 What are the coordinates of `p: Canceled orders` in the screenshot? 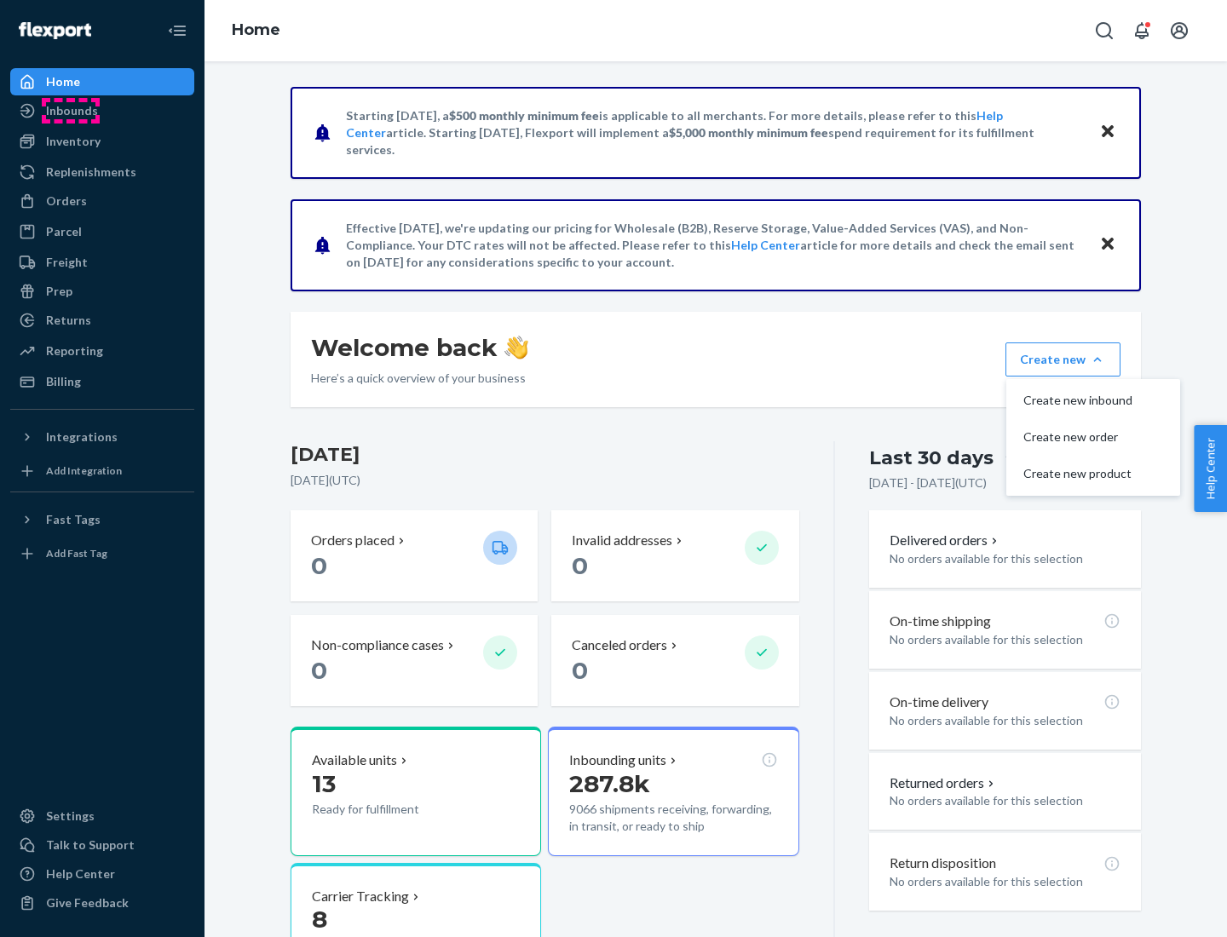 It's located at (619, 645).